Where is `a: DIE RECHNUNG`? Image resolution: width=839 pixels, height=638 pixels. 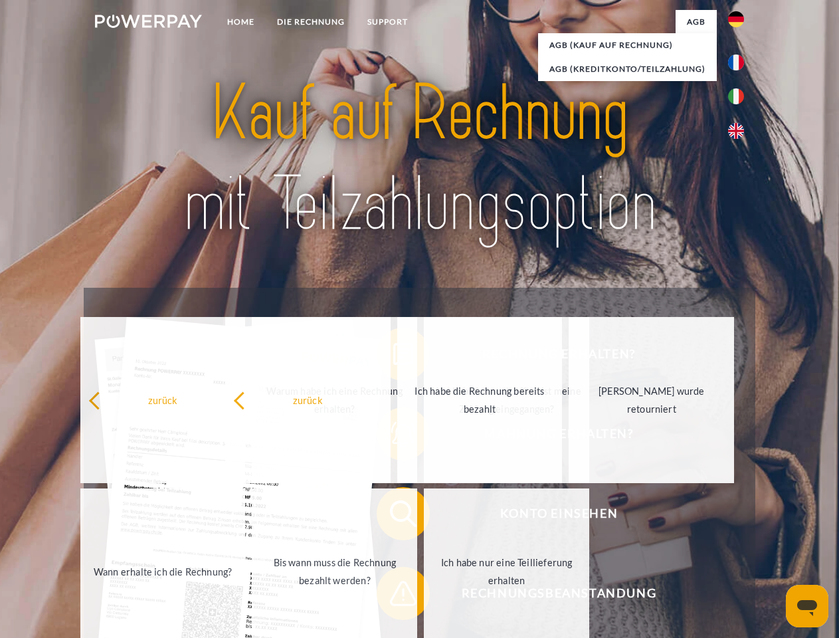 a: DIE RECHNUNG is located at coordinates (311, 22).